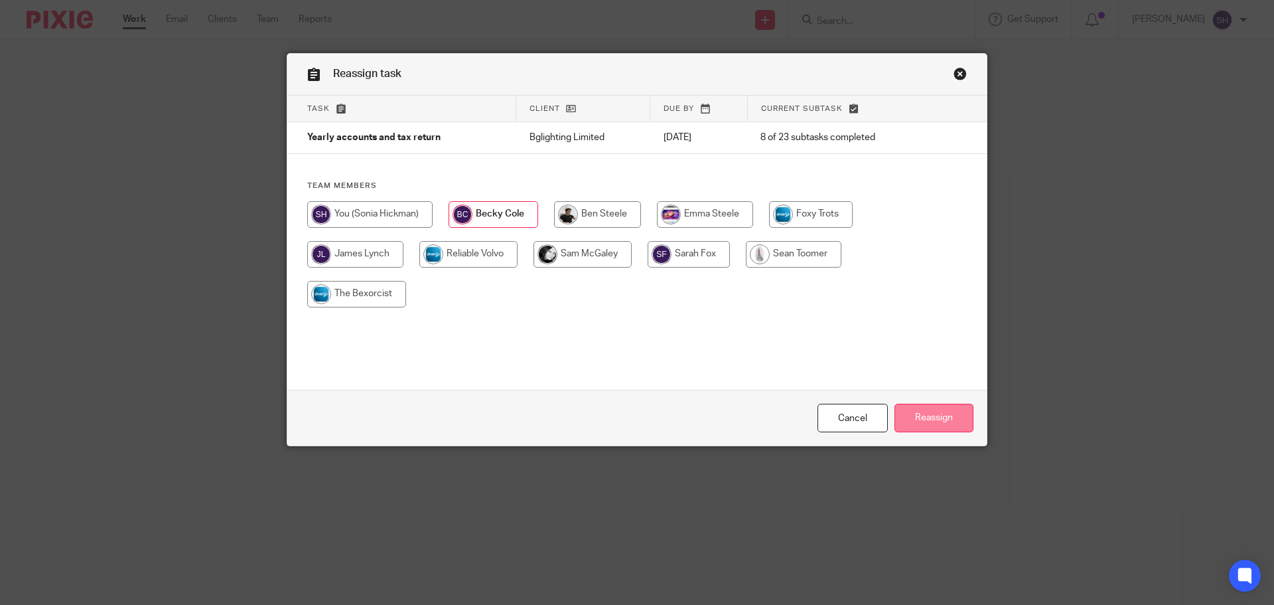 This screenshot has height=605, width=1274. I want to click on h4: Team members, so click(637, 186).